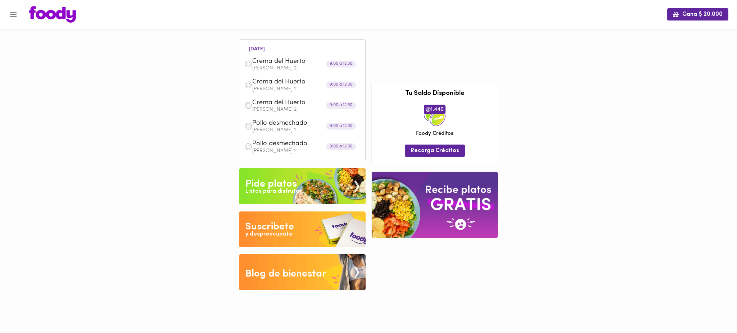 Image resolution: width=737 pixels, height=333 pixels. Describe the element at coordinates (435, 116) in the screenshot. I see `img: credits-package.png` at that location.